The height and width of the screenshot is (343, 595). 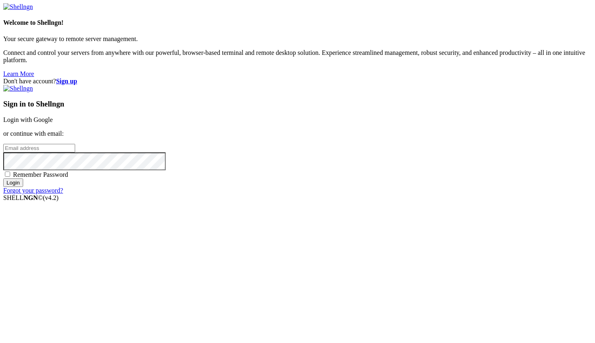 I want to click on input: Login, so click(x=13, y=182).